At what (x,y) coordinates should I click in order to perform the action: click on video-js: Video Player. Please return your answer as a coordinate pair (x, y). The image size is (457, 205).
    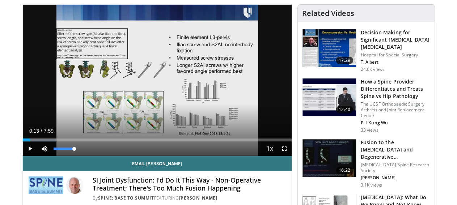
    Looking at the image, I should click on (157, 80).